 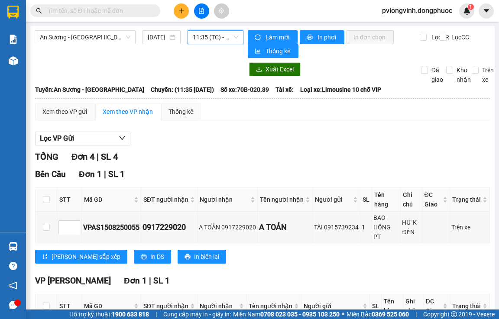 I want to click on span: Miền Bắc, so click(x=377, y=314).